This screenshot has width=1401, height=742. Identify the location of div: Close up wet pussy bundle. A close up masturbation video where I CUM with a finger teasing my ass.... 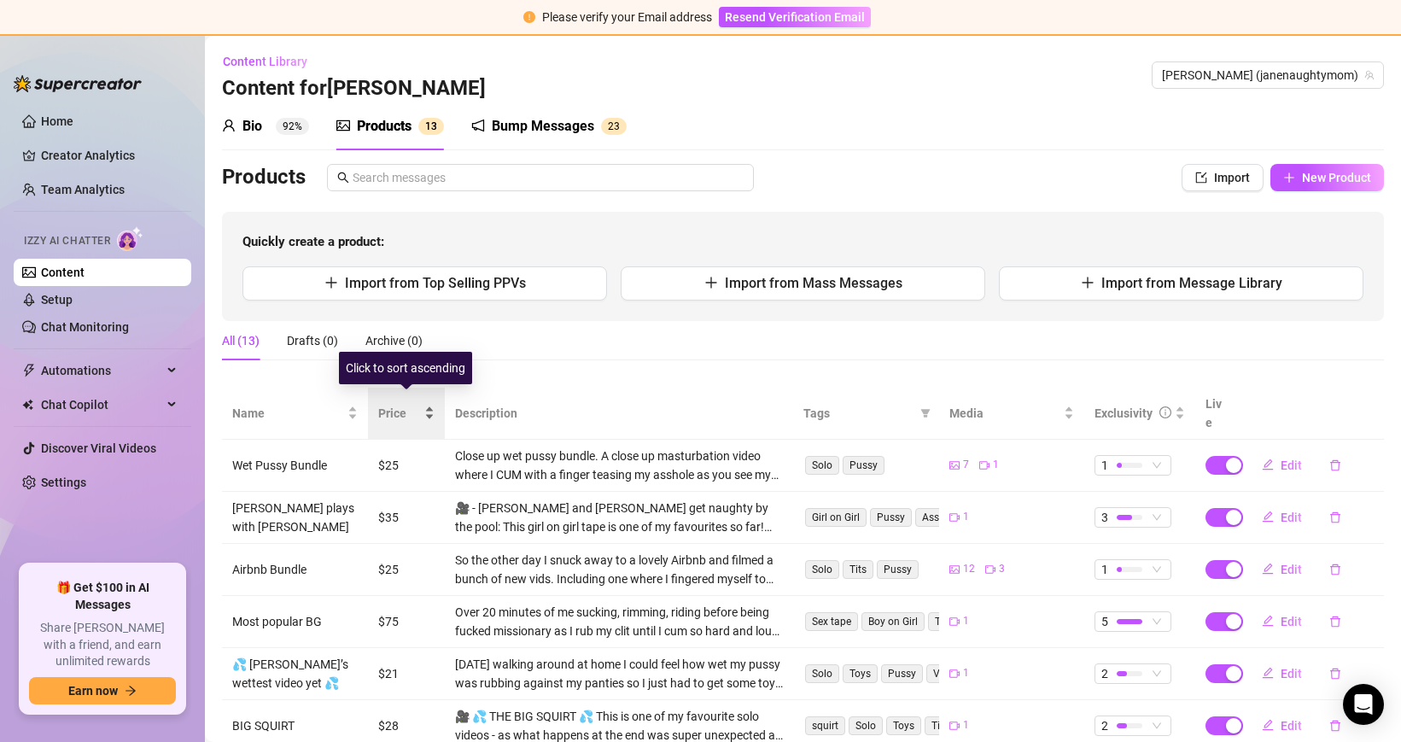
(619, 465).